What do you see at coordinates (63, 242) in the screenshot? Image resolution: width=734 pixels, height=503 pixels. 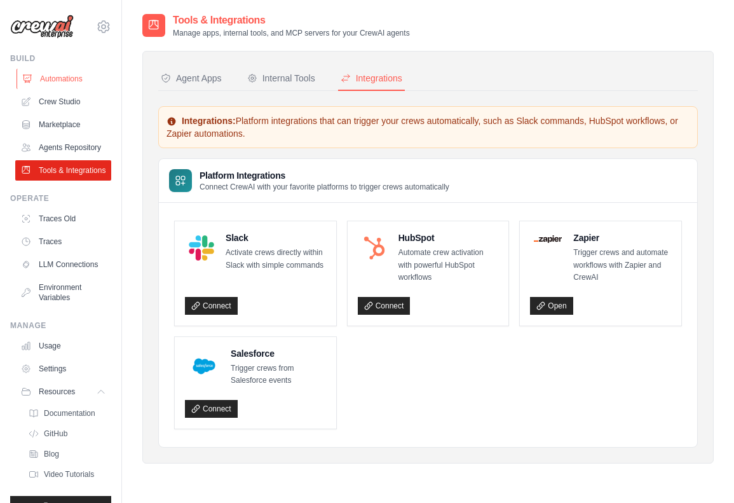 I see `a: Traces` at bounding box center [63, 242].